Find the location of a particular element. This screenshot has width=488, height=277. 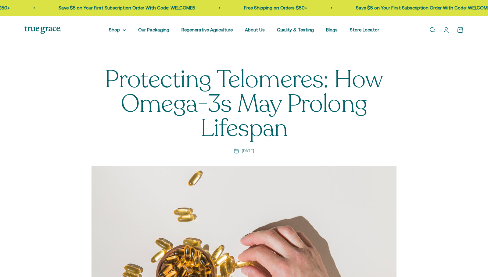

a: Regenerative Agriculture is located at coordinates (207, 30).